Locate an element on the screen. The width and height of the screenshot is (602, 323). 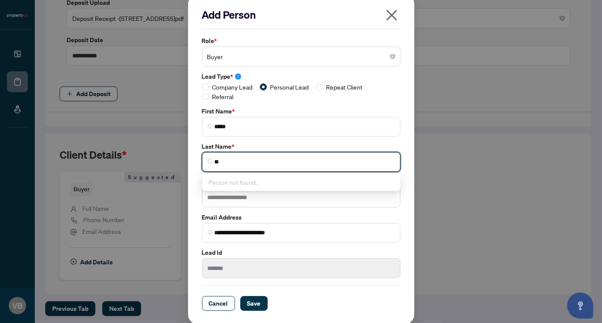
label: Lead Type is located at coordinates (301, 77).